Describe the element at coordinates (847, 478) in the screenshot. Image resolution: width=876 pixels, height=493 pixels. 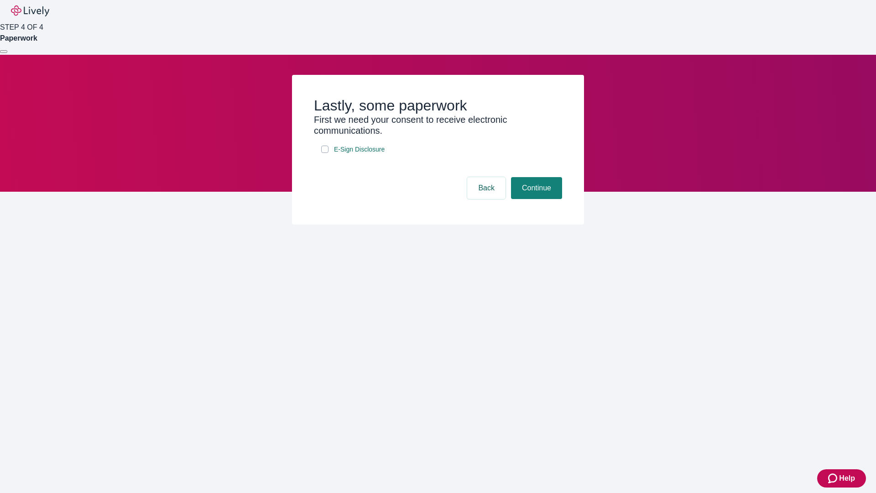
I see `span: Help` at that location.